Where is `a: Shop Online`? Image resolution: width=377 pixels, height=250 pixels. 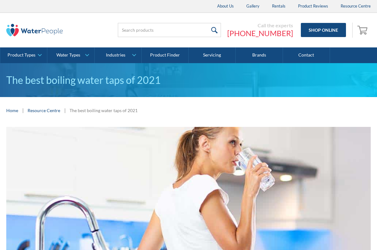 a: Shop Online is located at coordinates (324, 30).